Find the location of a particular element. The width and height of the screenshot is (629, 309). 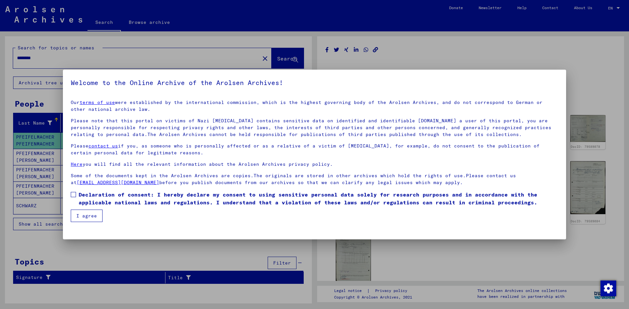

p: Some of the documents kept in the Arolsen Archives are copies.The originals are stored in other a... is located at coordinates (314, 179).